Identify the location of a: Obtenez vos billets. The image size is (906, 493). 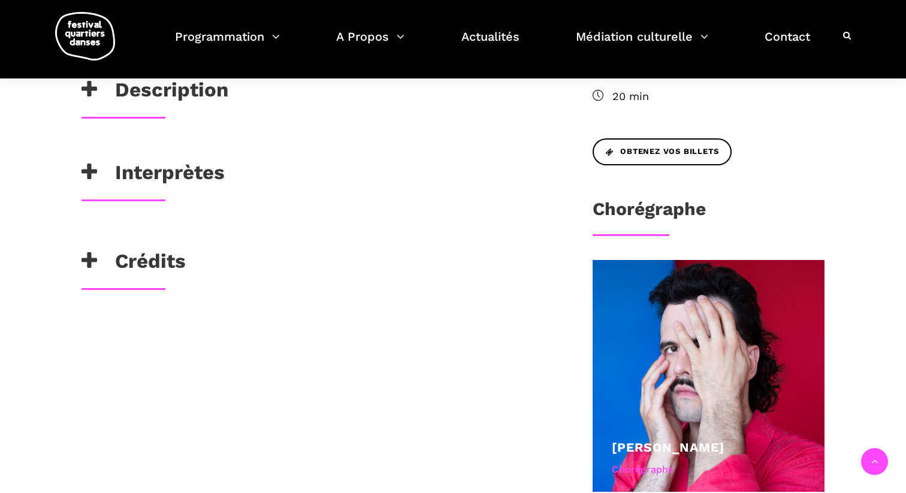
(662, 152).